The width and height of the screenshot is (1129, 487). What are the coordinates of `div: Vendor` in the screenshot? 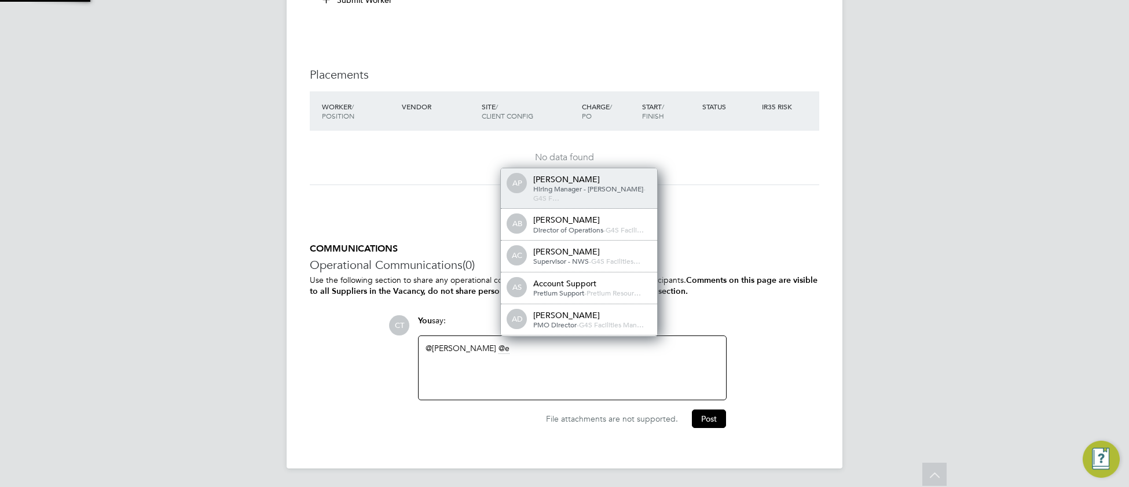 It's located at (439, 107).